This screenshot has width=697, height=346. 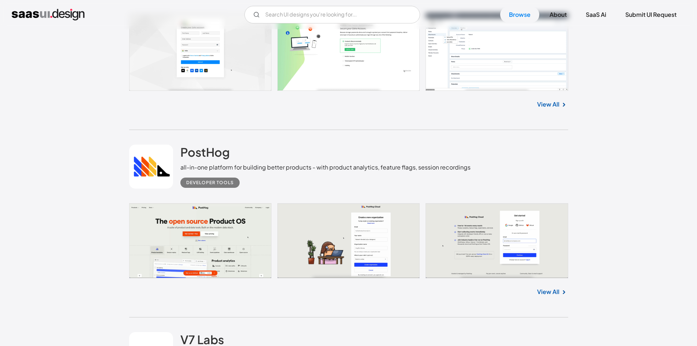 I want to click on a: home, so click(x=48, y=15).